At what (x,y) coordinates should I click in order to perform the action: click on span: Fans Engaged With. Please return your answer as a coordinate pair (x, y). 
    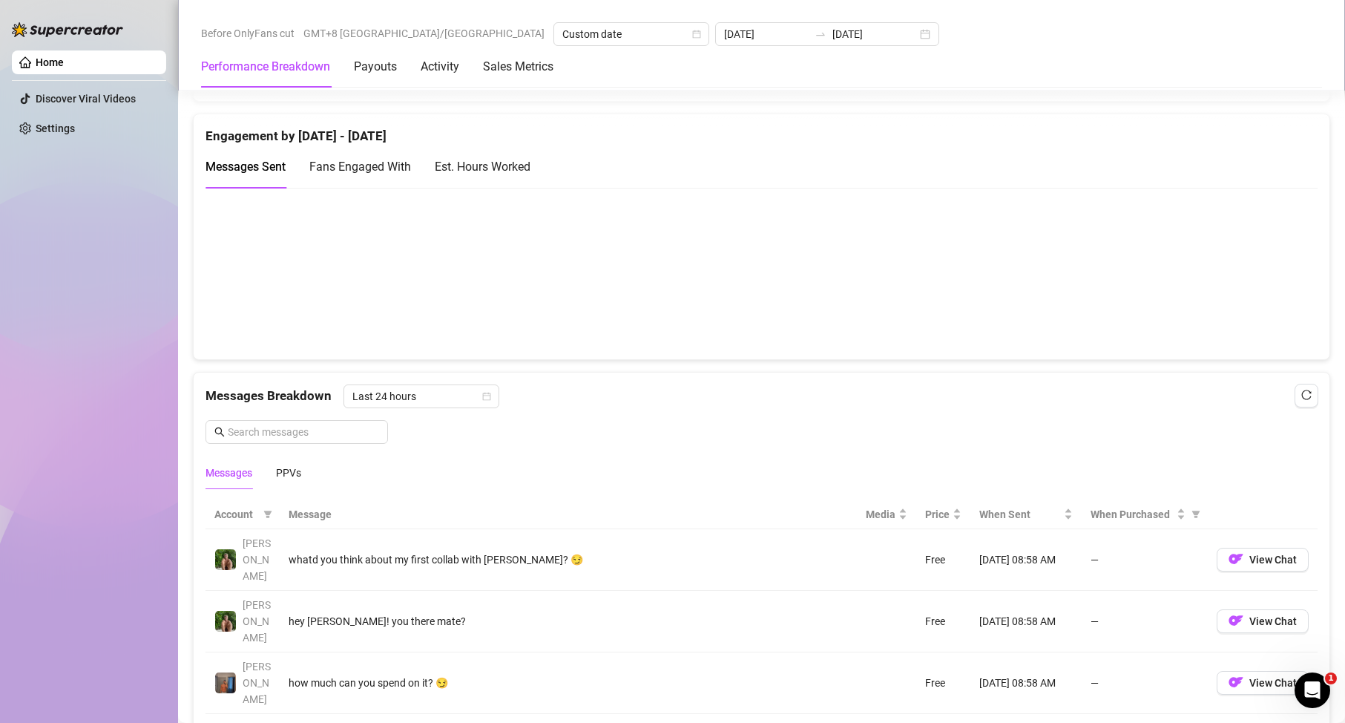
    Looking at the image, I should click on (360, 166).